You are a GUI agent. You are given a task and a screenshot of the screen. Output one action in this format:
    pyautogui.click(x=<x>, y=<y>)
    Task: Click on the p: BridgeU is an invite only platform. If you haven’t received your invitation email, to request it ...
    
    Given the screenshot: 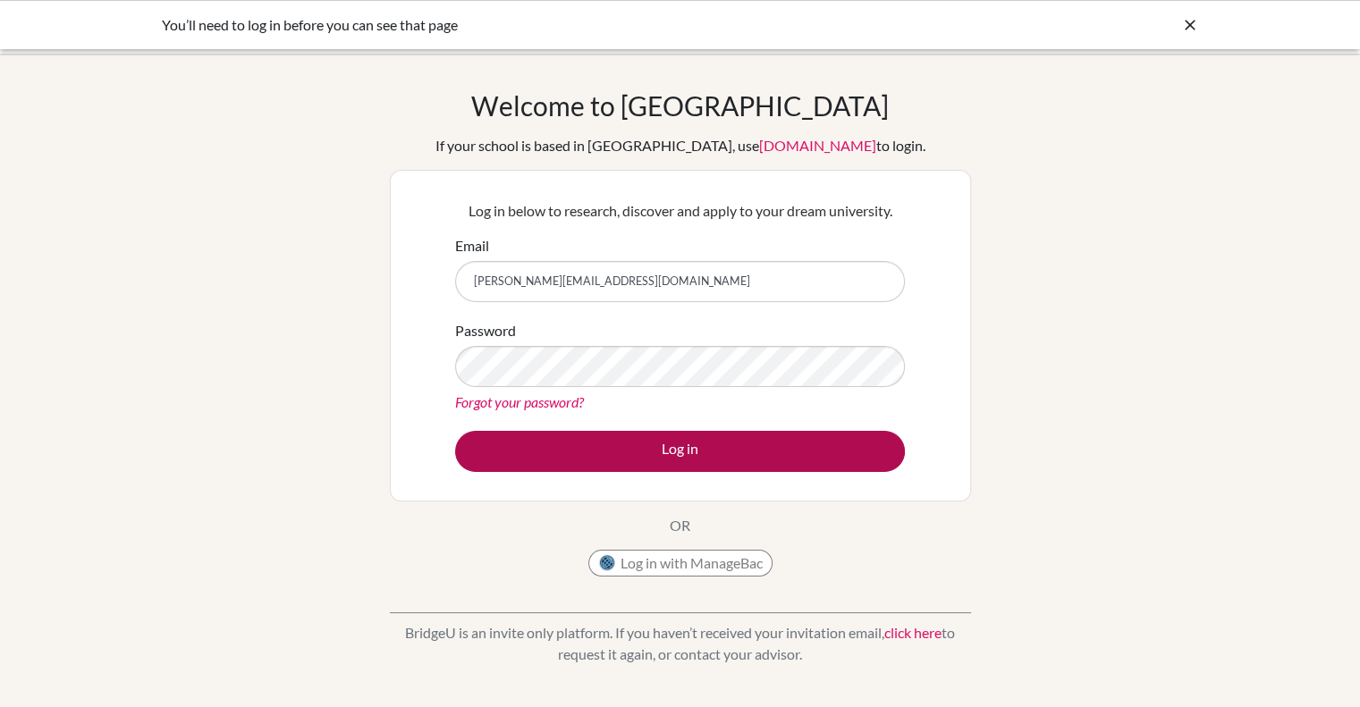 What is the action you would take?
    pyautogui.click(x=681, y=644)
    